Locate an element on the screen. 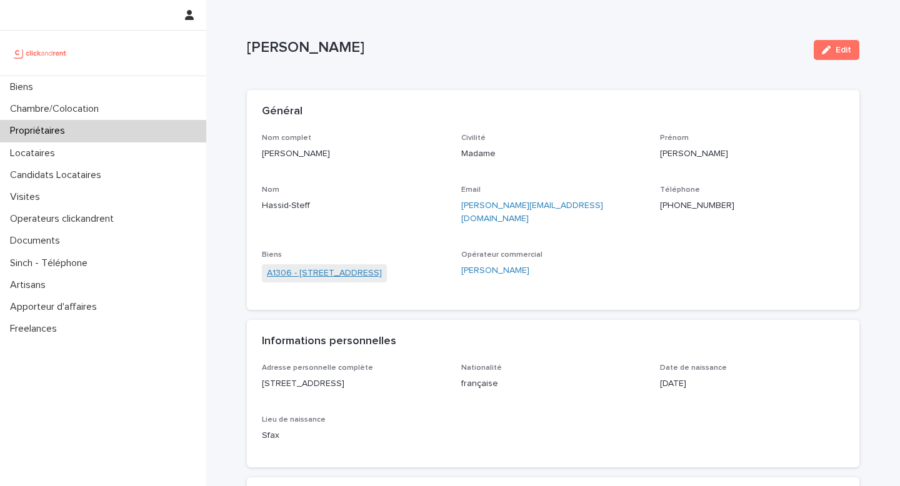 Image resolution: width=900 pixels, height=486 pixels. span: Civilité is located at coordinates (473, 138).